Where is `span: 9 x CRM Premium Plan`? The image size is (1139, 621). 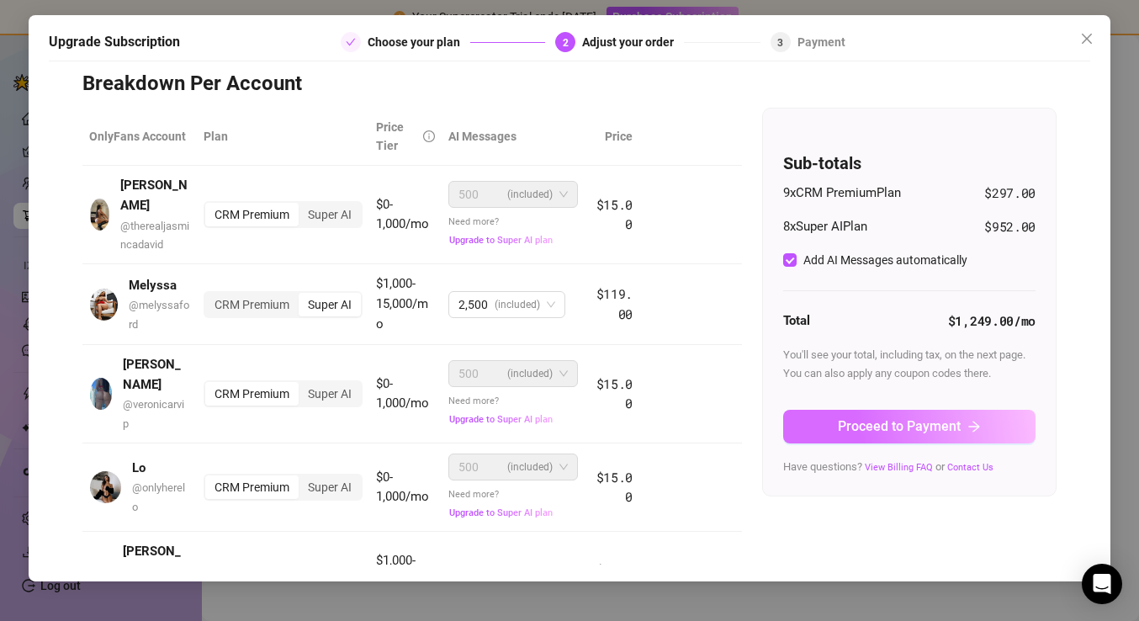 span: 9 x CRM Premium Plan is located at coordinates (842, 194).